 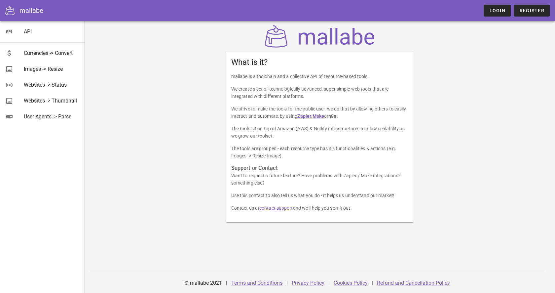 I want to click on a: Register, so click(x=532, y=11).